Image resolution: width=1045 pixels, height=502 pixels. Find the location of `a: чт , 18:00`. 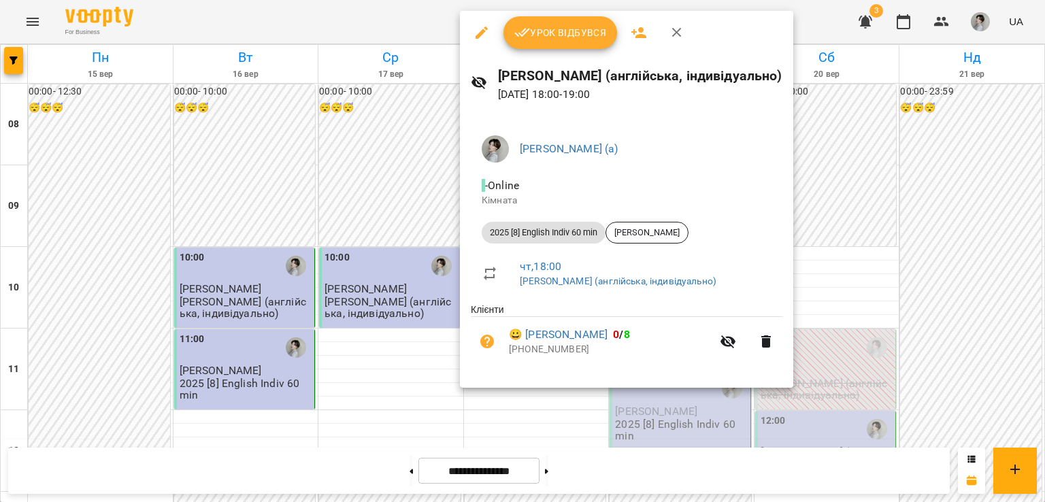

a: чт , 18:00 is located at coordinates (540, 266).